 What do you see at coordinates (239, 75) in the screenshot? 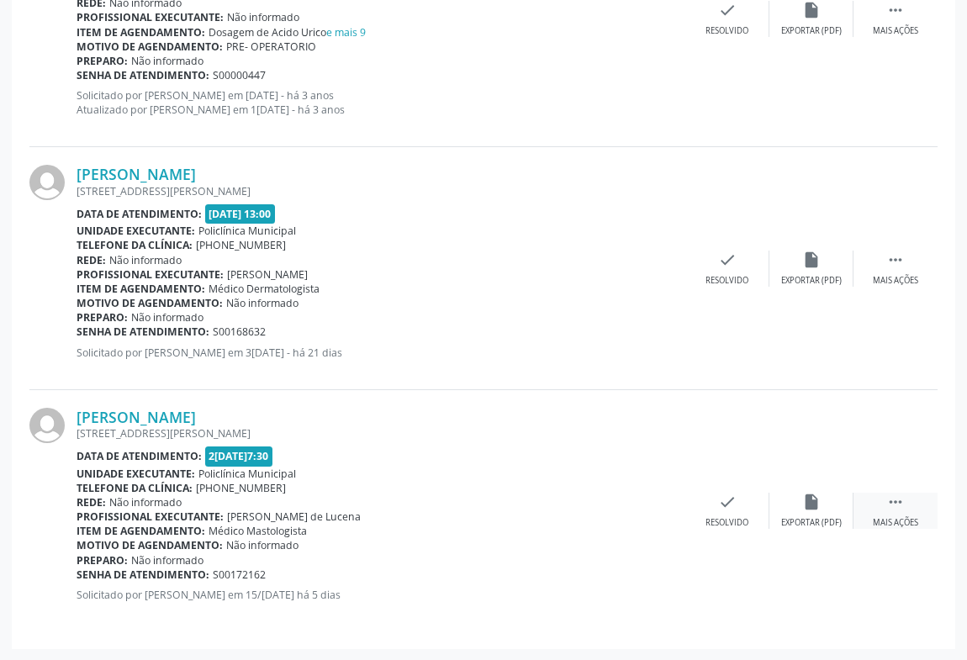
I see `span: S00000447` at bounding box center [239, 75].